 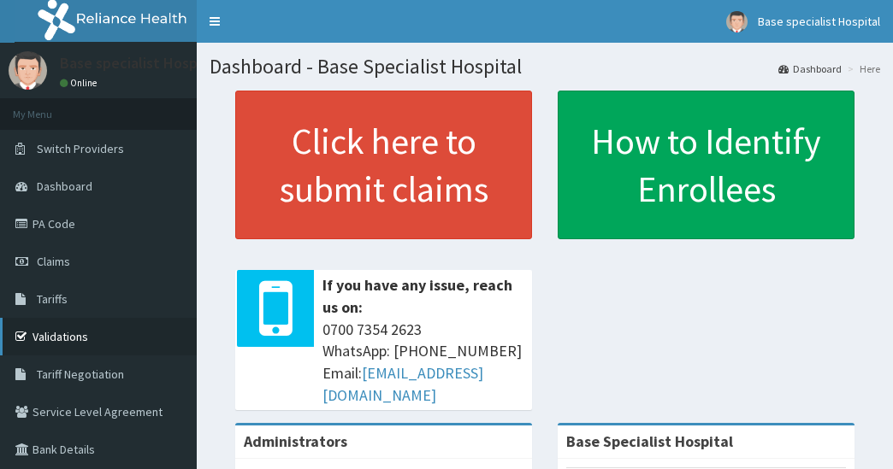 What do you see at coordinates (53, 262) in the screenshot?
I see `span: Claims` at bounding box center [53, 262].